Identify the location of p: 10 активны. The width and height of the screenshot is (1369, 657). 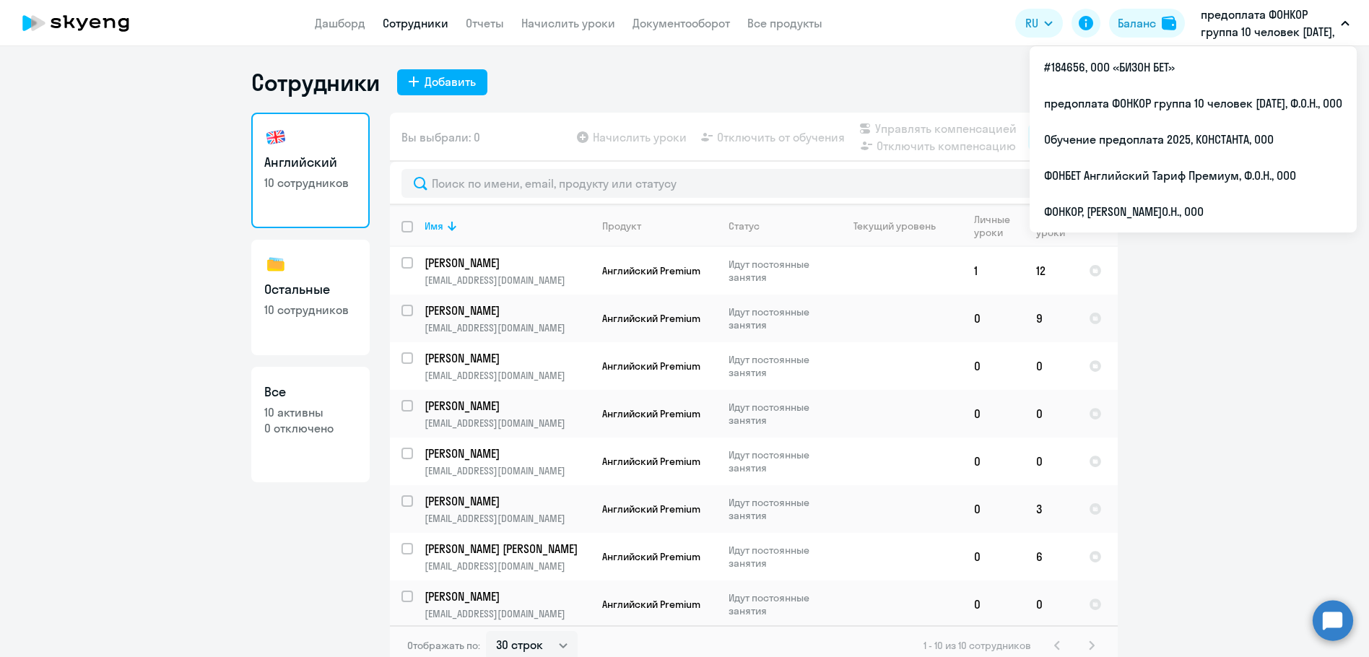
(310, 412).